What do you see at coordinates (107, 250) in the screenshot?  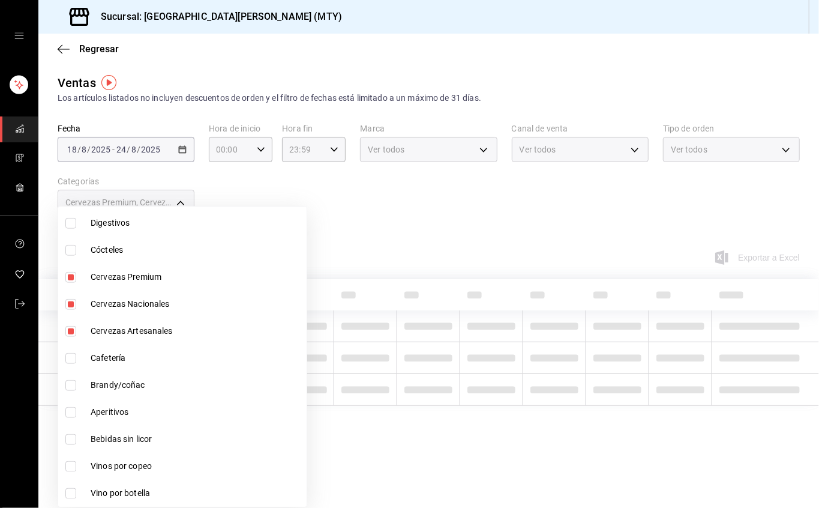 I see `font: Cócteles` at bounding box center [107, 250].